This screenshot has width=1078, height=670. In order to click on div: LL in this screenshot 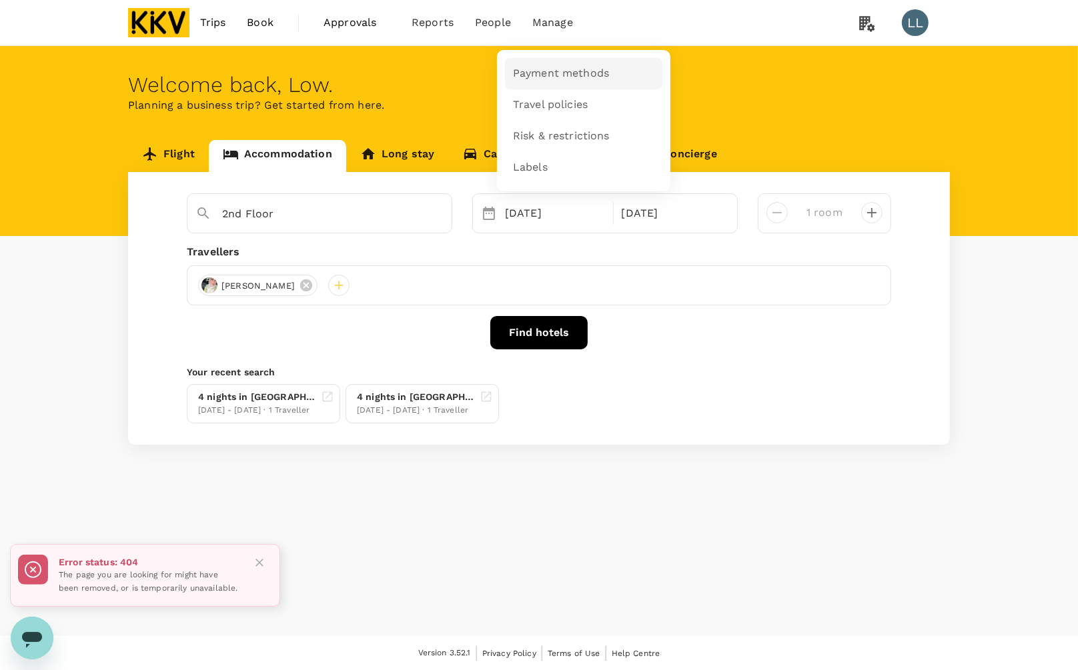, I will do `click(915, 23)`.